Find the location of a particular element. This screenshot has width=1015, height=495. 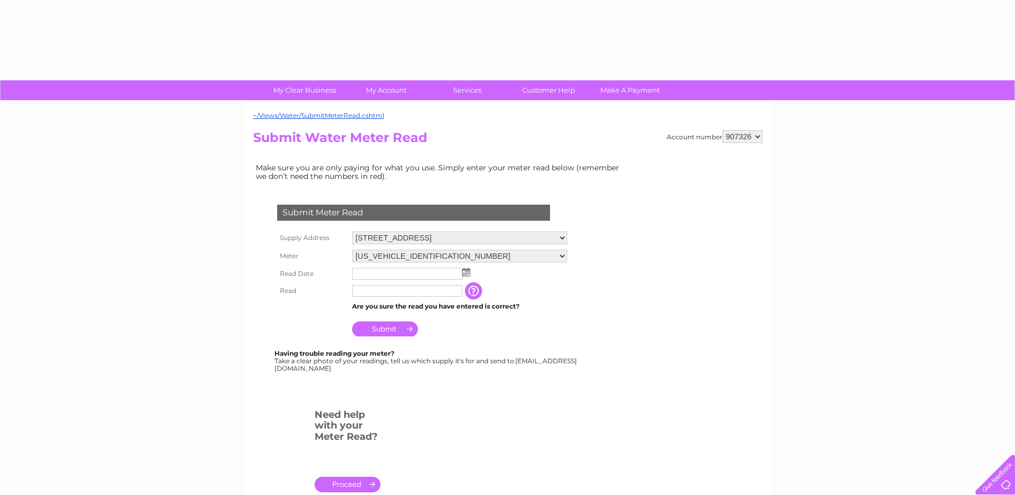

th: Meter is located at coordinates (312, 256).